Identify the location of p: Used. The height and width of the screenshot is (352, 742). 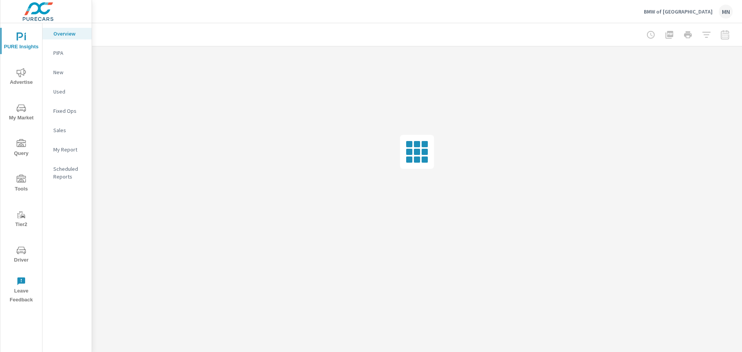
(69, 92).